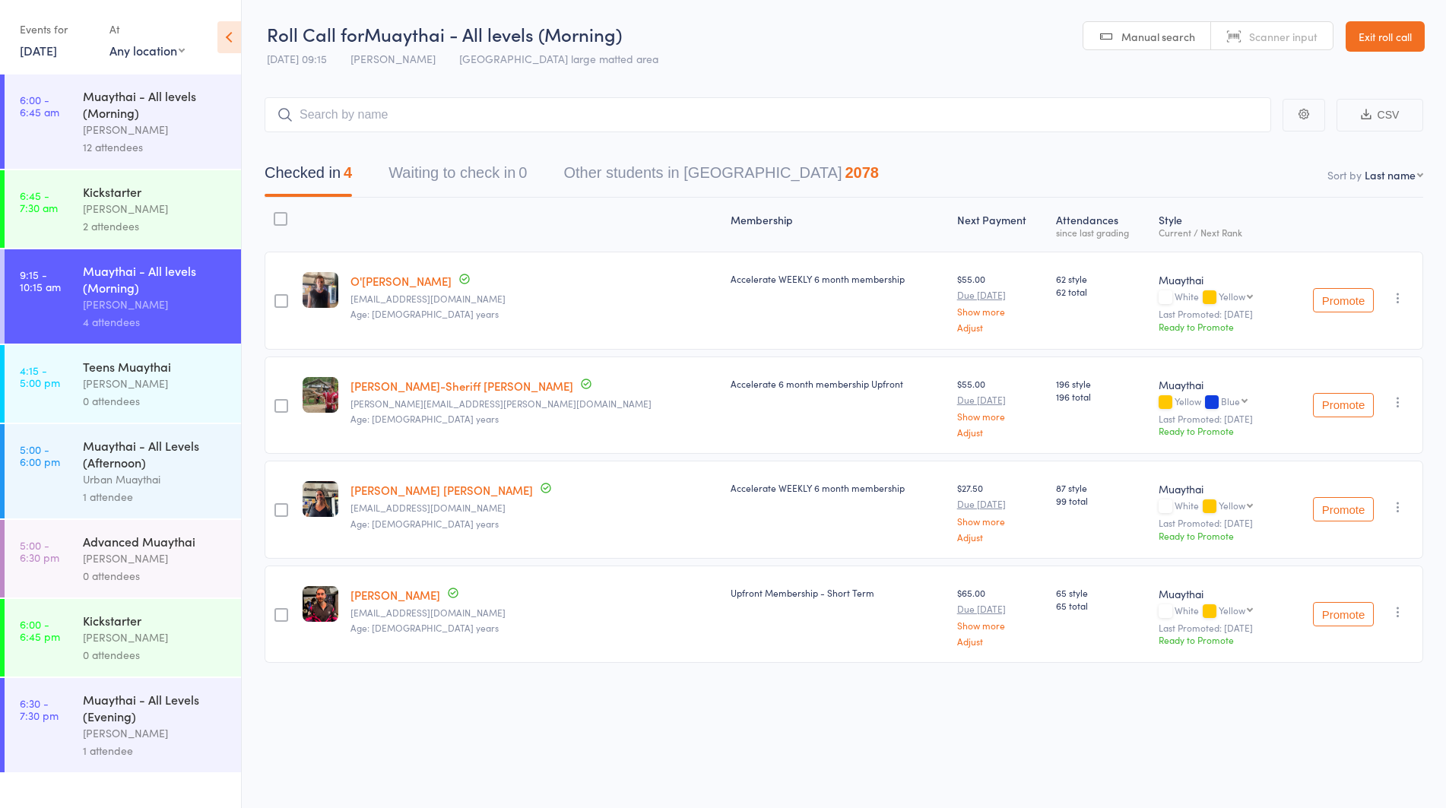  I want to click on div: 4 attendees, so click(155, 322).